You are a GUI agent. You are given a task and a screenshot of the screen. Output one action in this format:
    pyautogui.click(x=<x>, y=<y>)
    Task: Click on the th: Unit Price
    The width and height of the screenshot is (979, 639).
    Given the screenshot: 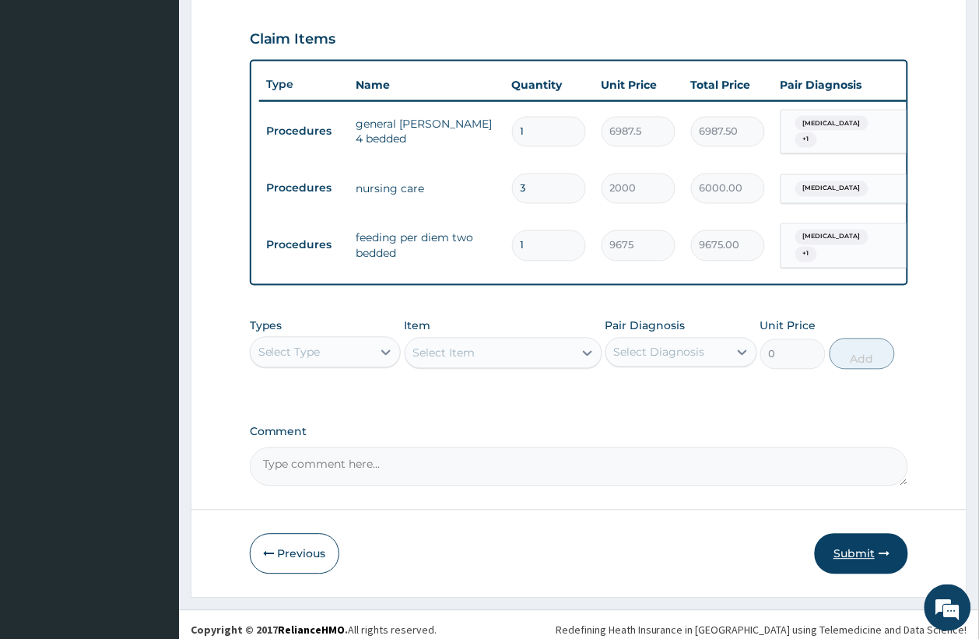 What is the action you would take?
    pyautogui.click(x=638, y=85)
    